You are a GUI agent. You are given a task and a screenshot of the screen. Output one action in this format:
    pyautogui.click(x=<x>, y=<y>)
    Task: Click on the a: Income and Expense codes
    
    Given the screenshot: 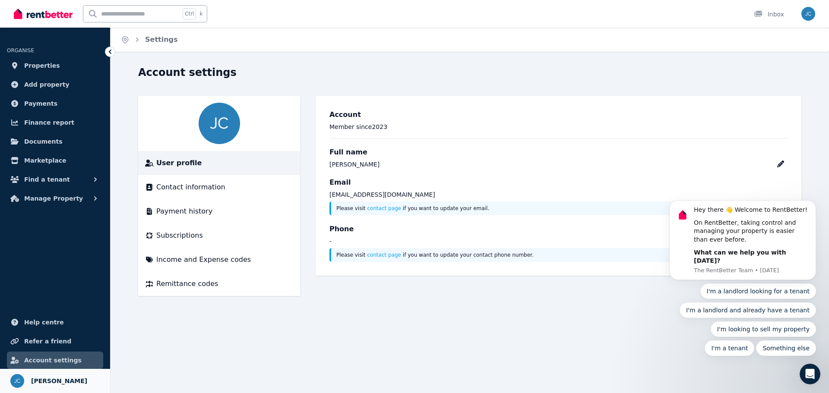 What is the action you would take?
    pyautogui.click(x=219, y=260)
    